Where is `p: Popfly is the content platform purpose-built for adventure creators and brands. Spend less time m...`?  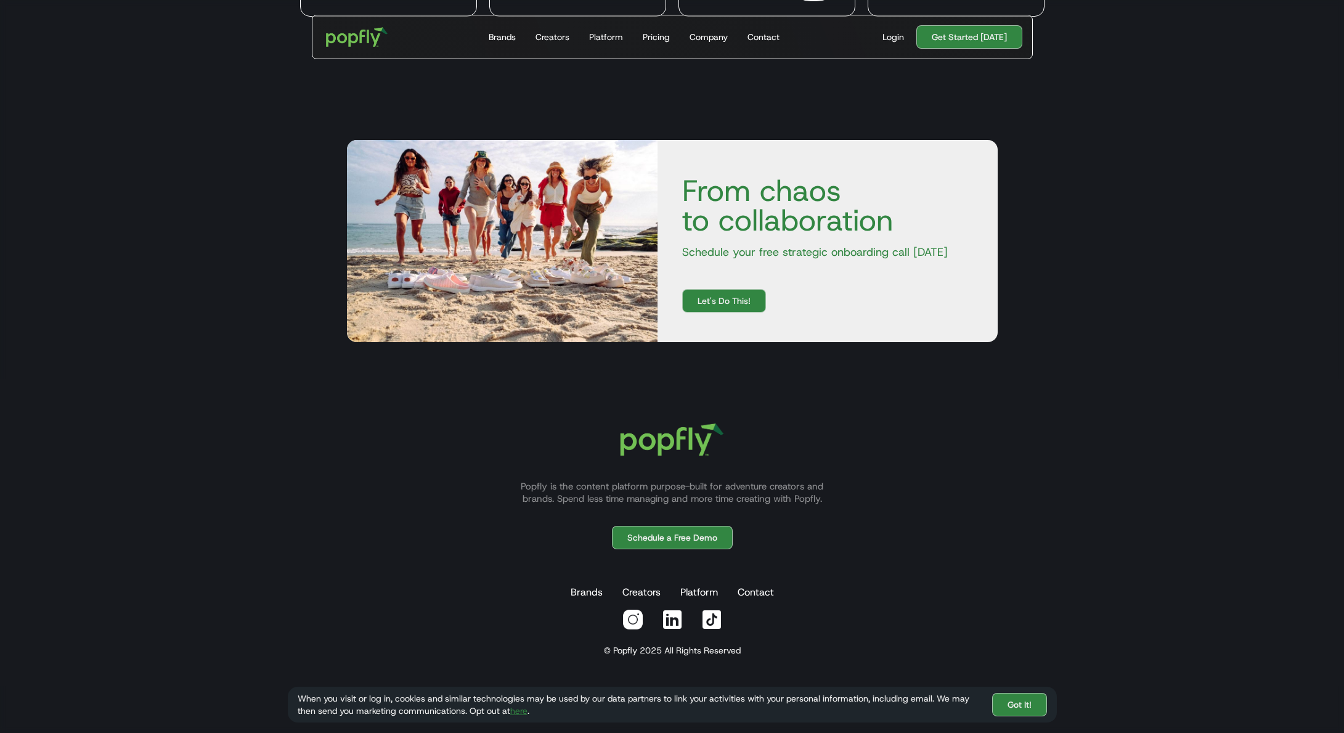
p: Popfly is the content platform purpose-built for adventure creators and brands. Spend less time m... is located at coordinates (672, 492).